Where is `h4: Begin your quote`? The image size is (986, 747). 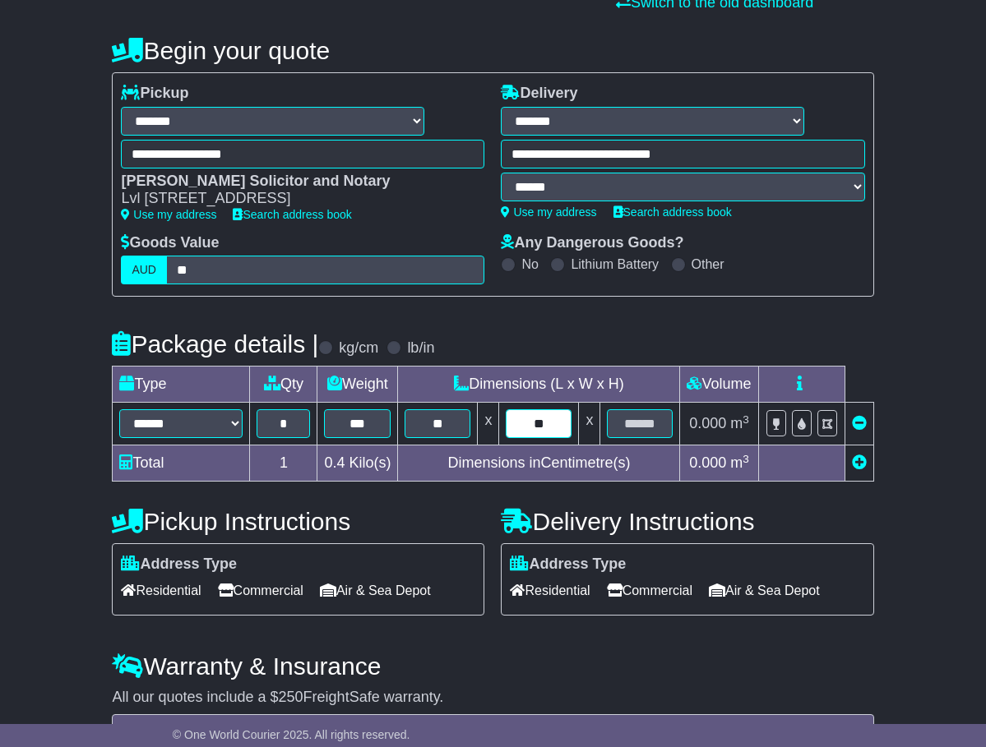 h4: Begin your quote is located at coordinates (492, 50).